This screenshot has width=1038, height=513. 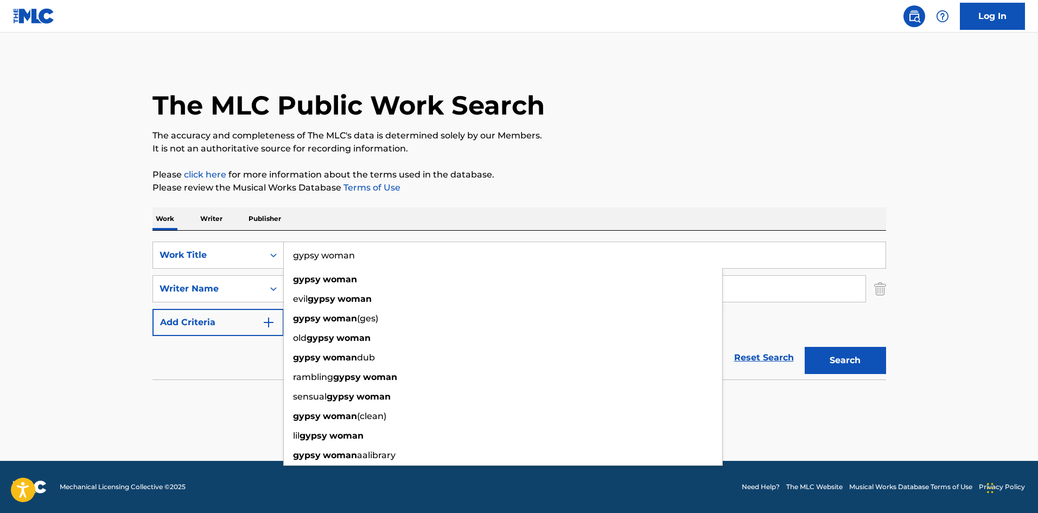 I want to click on img: MLC Logo, so click(x=34, y=16).